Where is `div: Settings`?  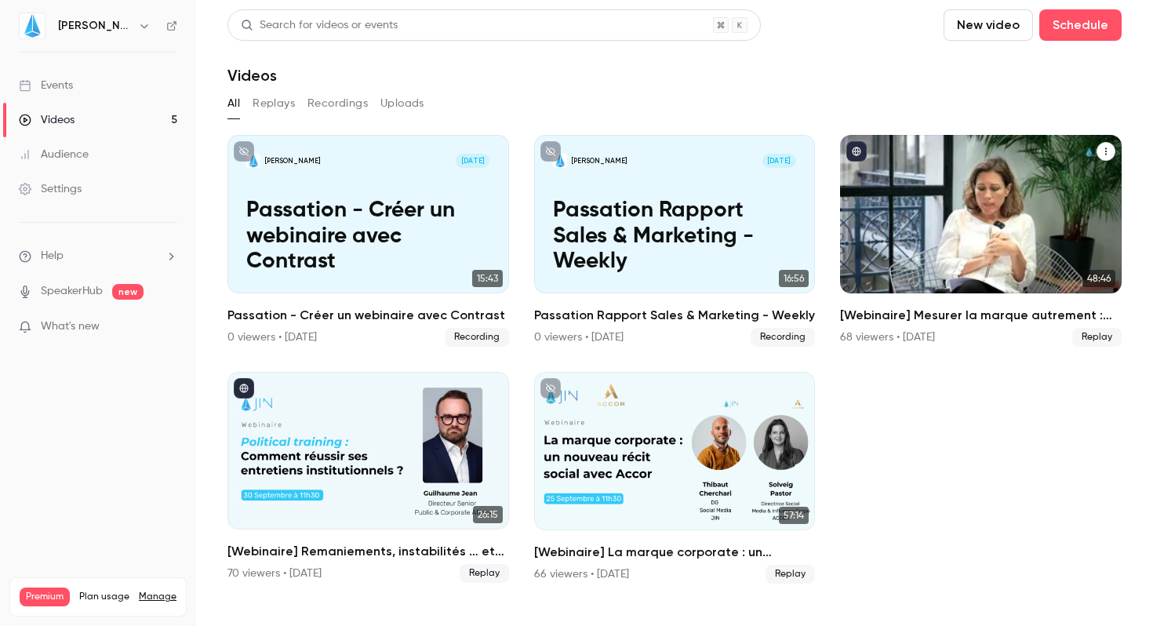
div: Settings is located at coordinates (50, 189).